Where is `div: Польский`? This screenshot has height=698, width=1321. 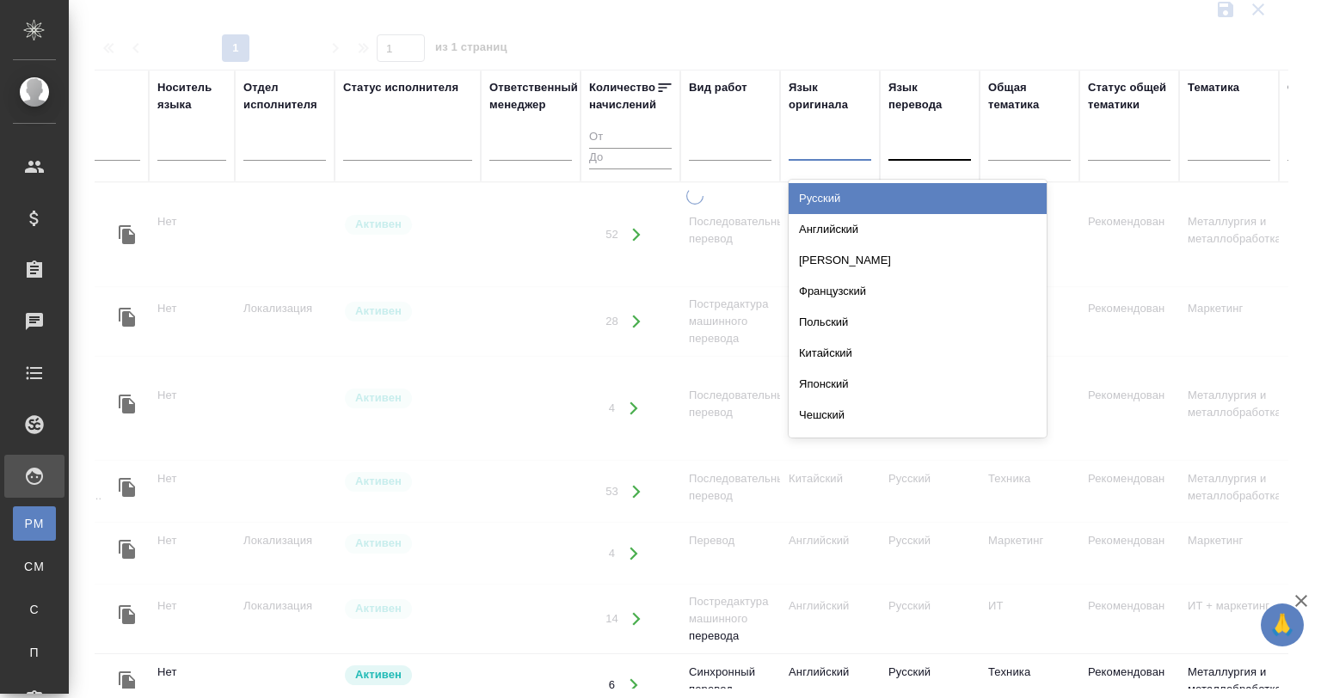
div: Польский is located at coordinates (917, 322).